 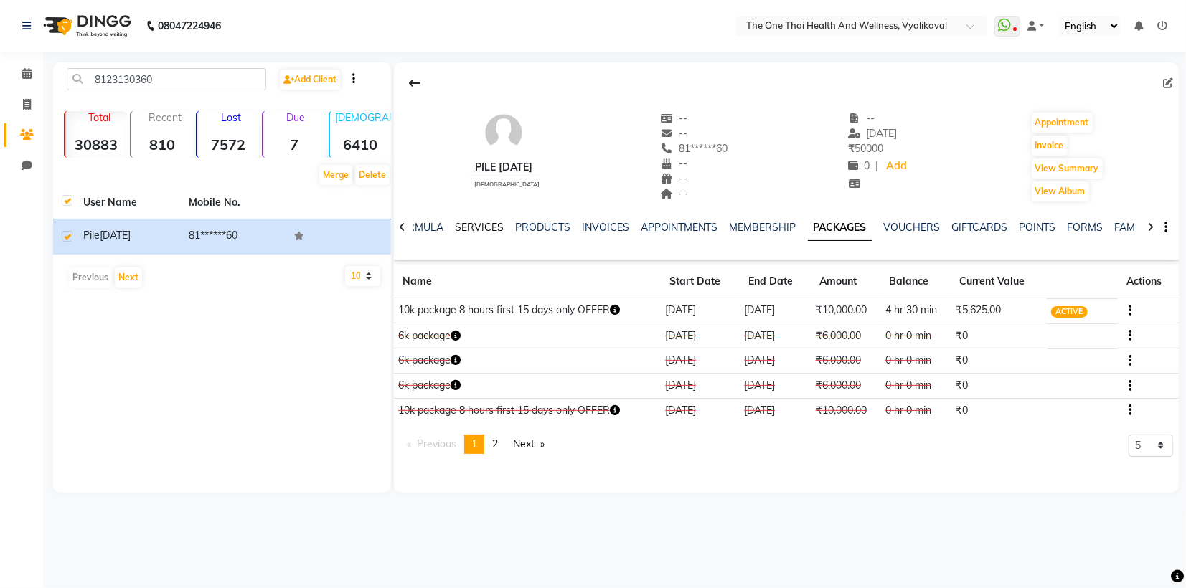 What do you see at coordinates (418, 227) in the screenshot?
I see `a: FORMULA` at bounding box center [418, 227].